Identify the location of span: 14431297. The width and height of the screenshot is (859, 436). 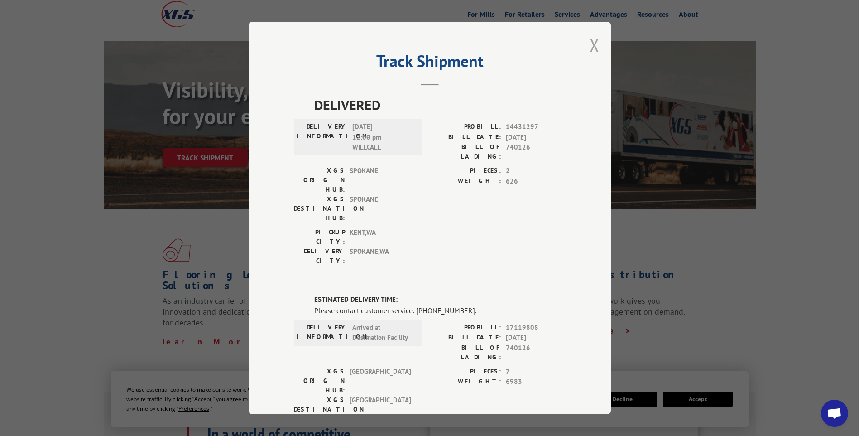
(536, 127).